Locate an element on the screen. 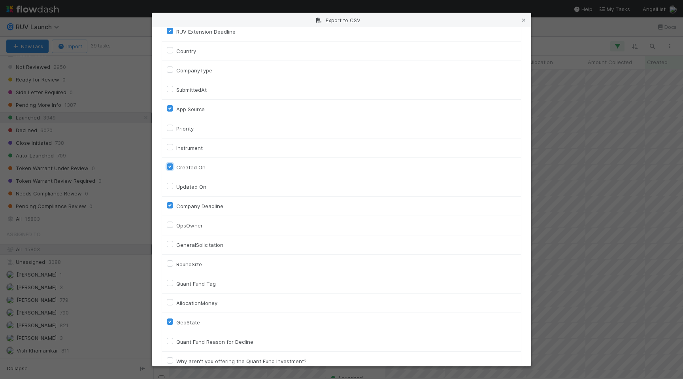 The image size is (683, 379). label: OpsOwner is located at coordinates (189, 225).